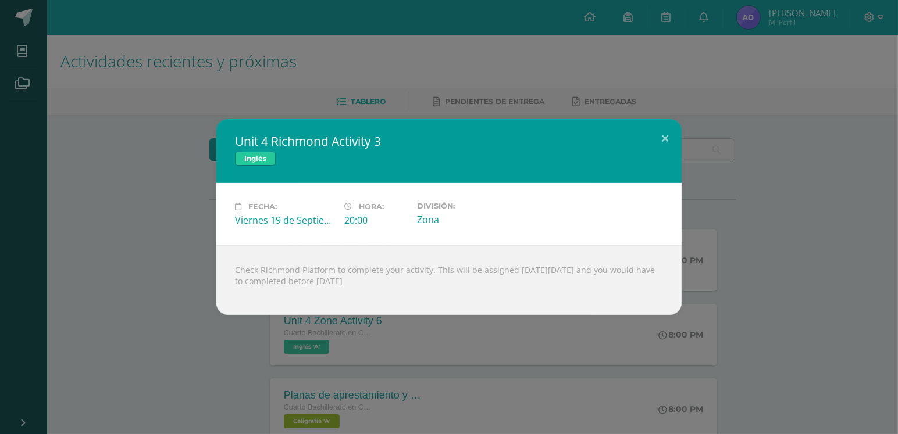  I want to click on label: División:, so click(467, 206).